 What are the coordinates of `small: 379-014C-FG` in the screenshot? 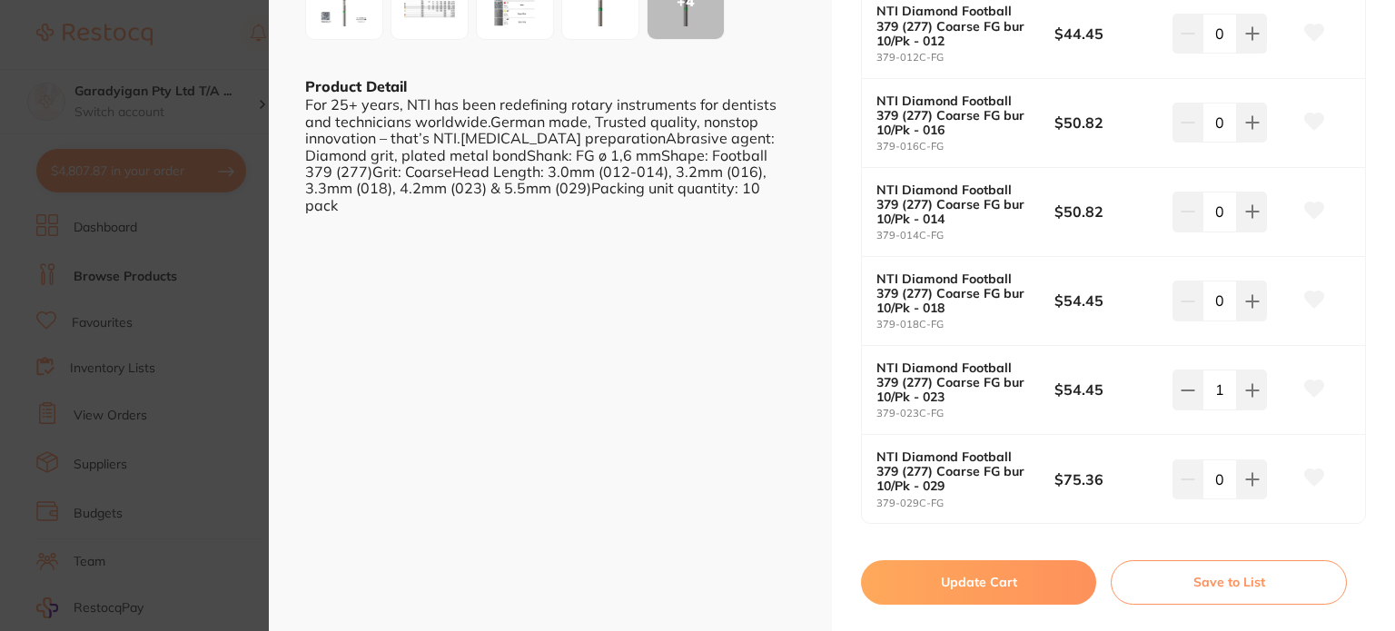 It's located at (965, 235).